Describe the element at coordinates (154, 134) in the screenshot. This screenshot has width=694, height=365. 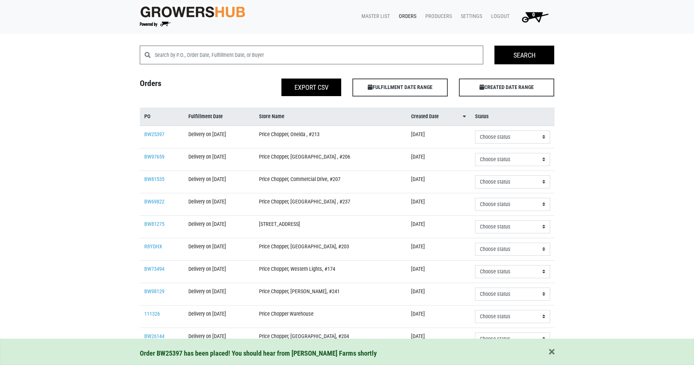
I see `a: BW25397` at that location.